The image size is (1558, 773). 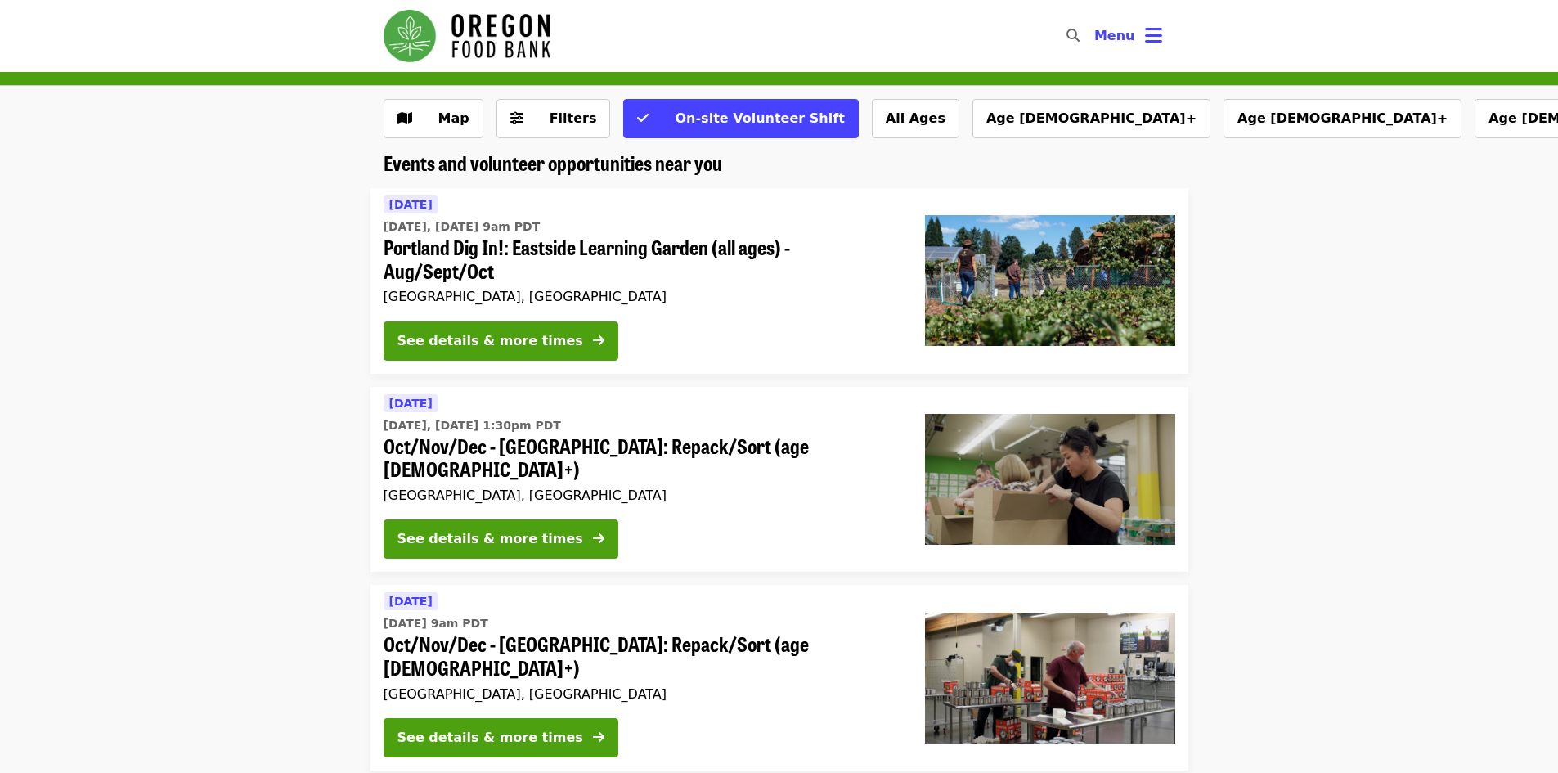 I want to click on button: All Ages, so click(x=915, y=119).